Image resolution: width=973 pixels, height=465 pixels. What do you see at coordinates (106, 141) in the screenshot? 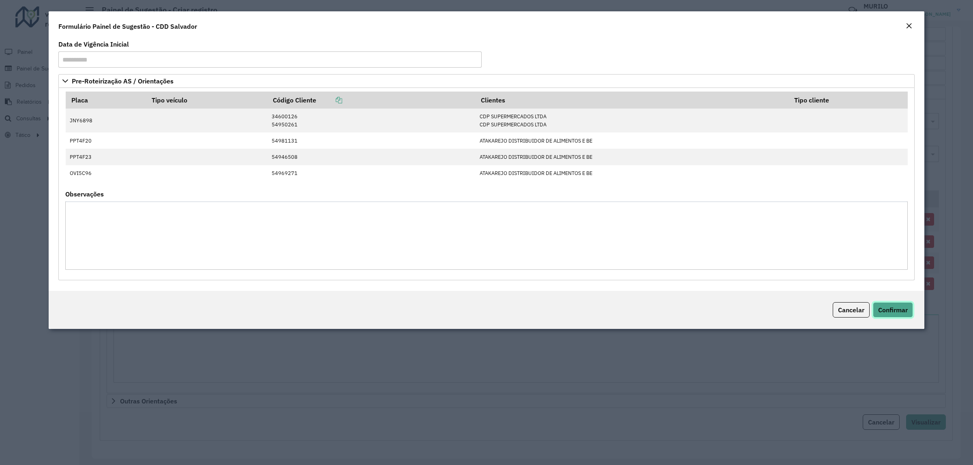
I see `td: PPT4F20` at bounding box center [106, 141].